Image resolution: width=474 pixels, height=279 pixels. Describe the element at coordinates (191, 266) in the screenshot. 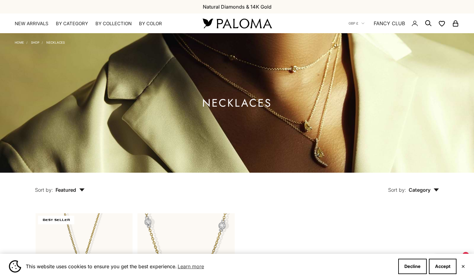

I see `a: Learn more` at that location.